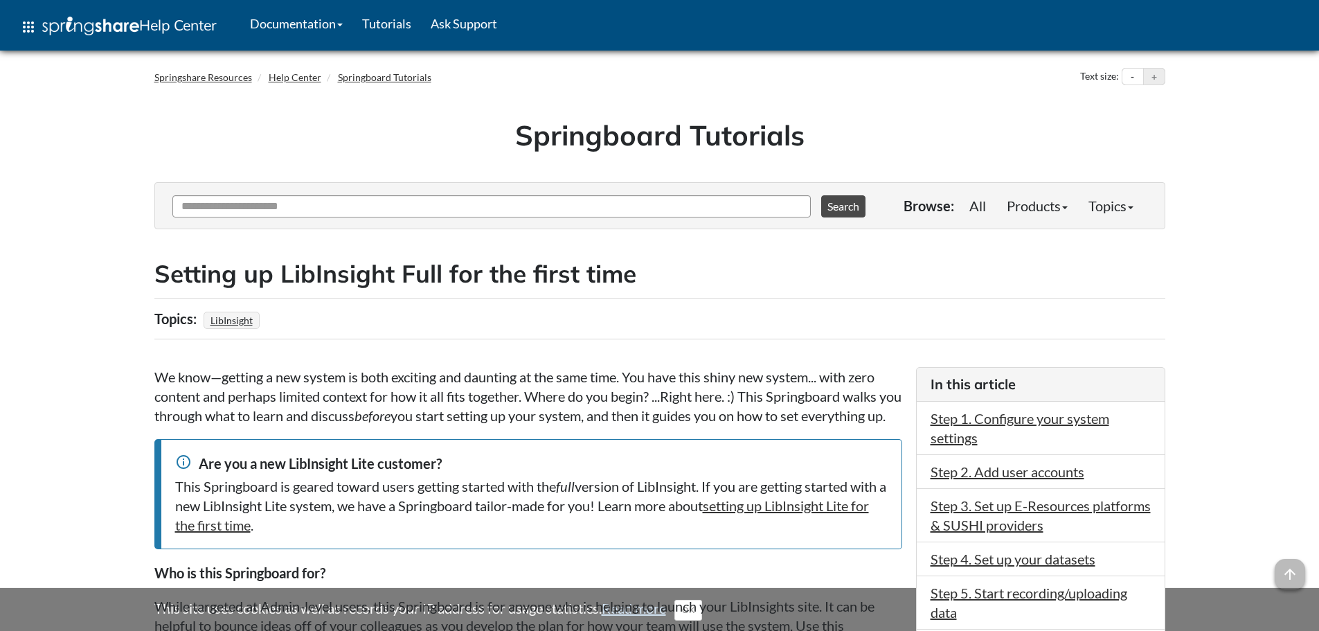 The image size is (1319, 631). Describe the element at coordinates (177, 319) in the screenshot. I see `div: Topics:` at that location.